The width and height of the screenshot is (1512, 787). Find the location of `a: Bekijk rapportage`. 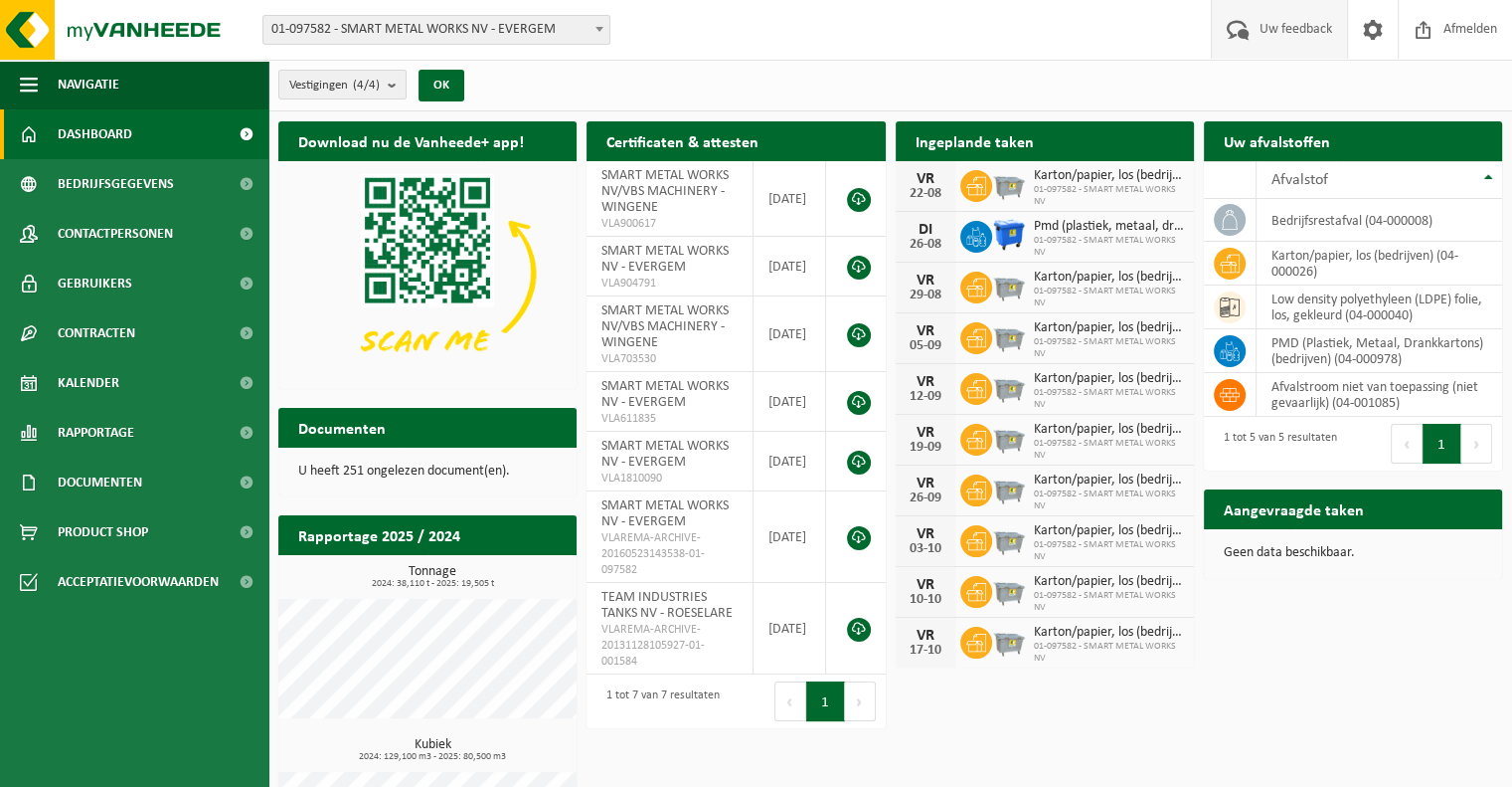

a: Bekijk rapportage is located at coordinates (501, 574).